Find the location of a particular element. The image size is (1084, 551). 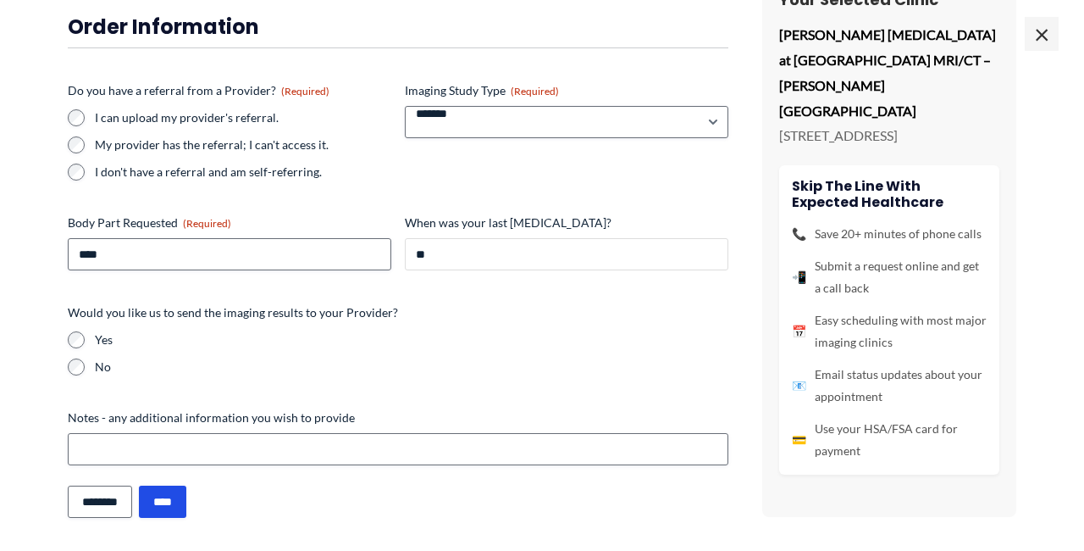

label: Body Part Requested is located at coordinates (230, 223).